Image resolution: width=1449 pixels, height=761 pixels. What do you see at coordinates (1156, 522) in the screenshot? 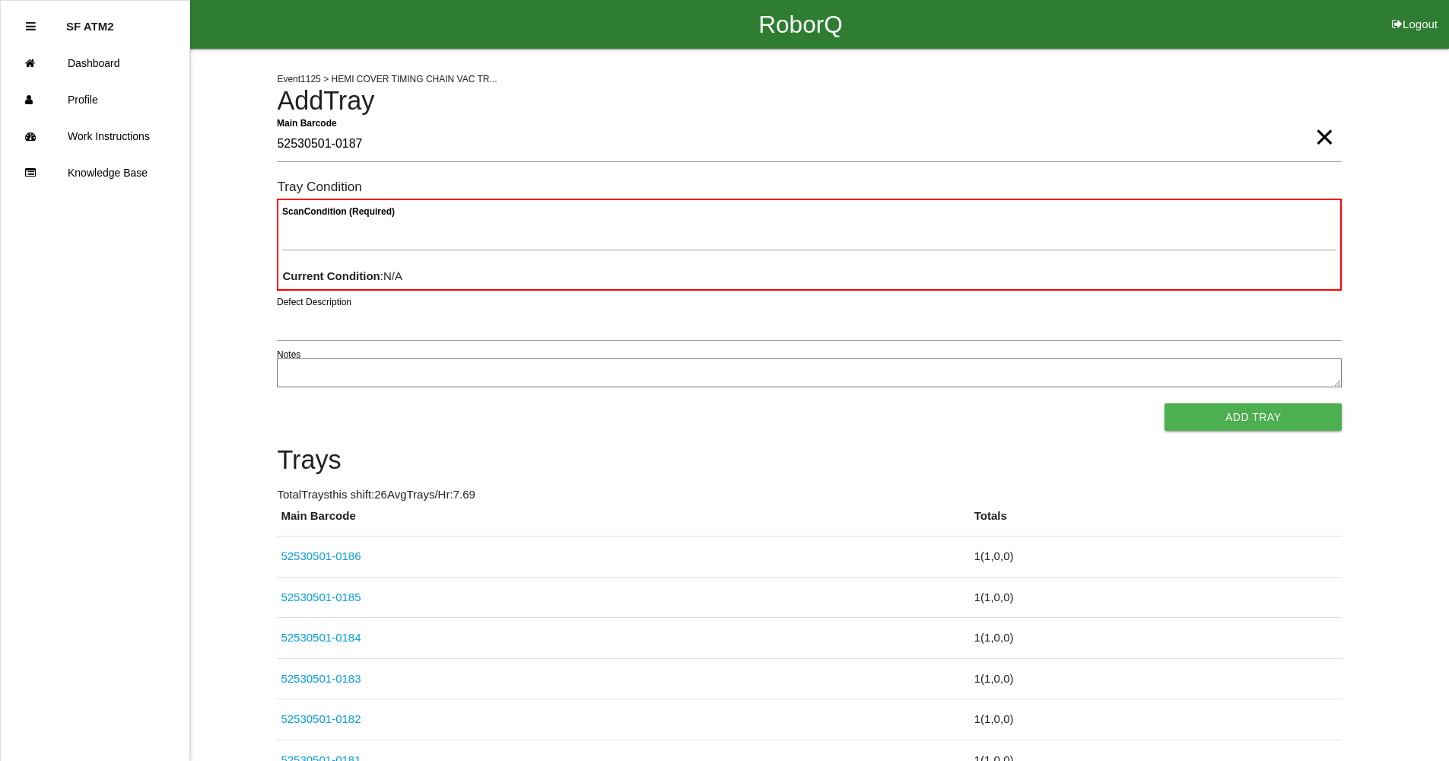
I see `th: Totals` at bounding box center [1156, 522].